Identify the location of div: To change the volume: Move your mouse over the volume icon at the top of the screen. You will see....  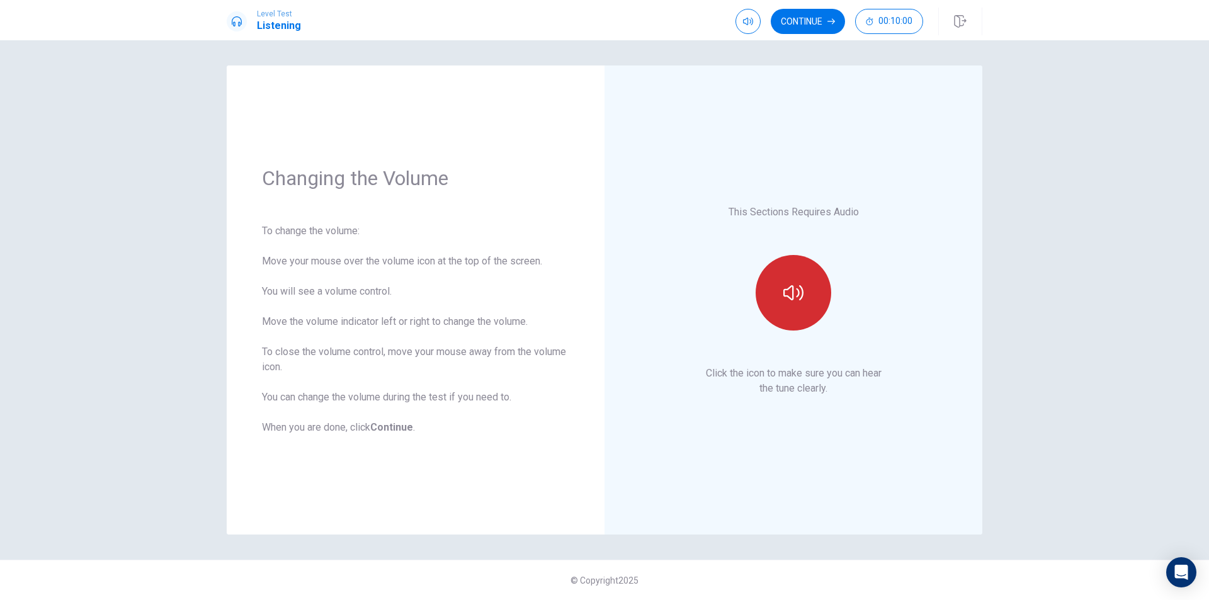
(415, 329).